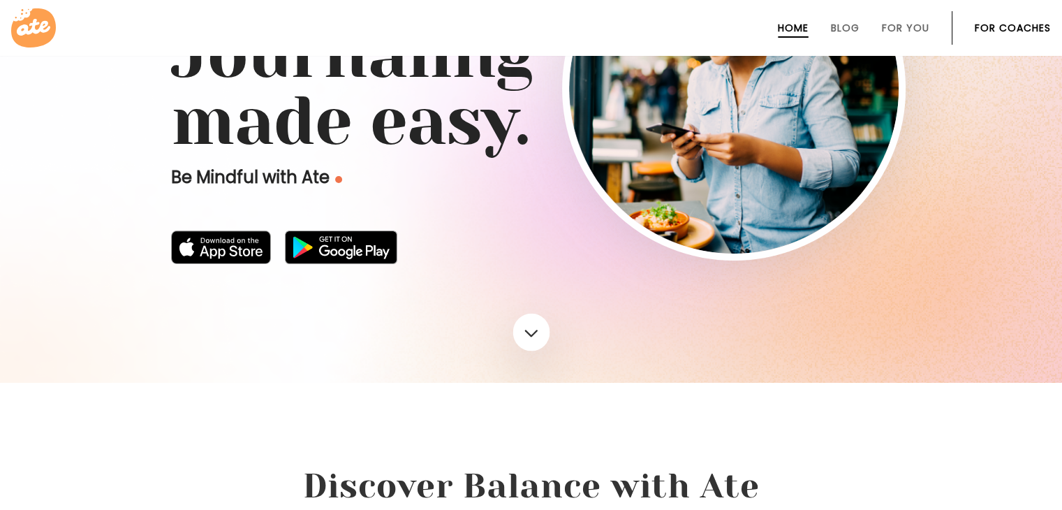  What do you see at coordinates (845, 28) in the screenshot?
I see `a: Blog` at bounding box center [845, 28].